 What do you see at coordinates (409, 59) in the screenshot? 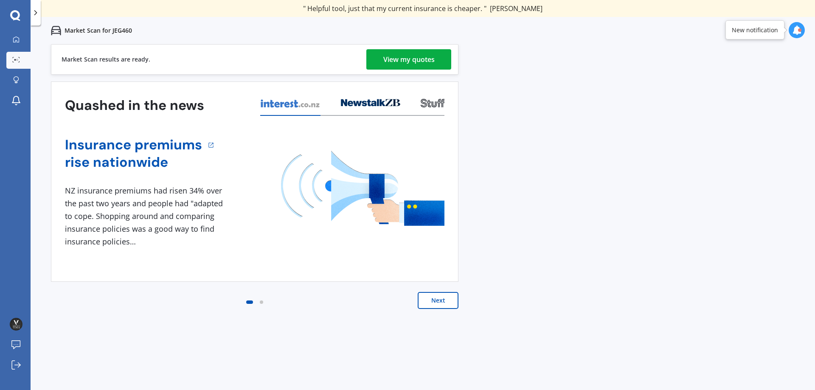
I see `div: View my quotes` at bounding box center [409, 59].